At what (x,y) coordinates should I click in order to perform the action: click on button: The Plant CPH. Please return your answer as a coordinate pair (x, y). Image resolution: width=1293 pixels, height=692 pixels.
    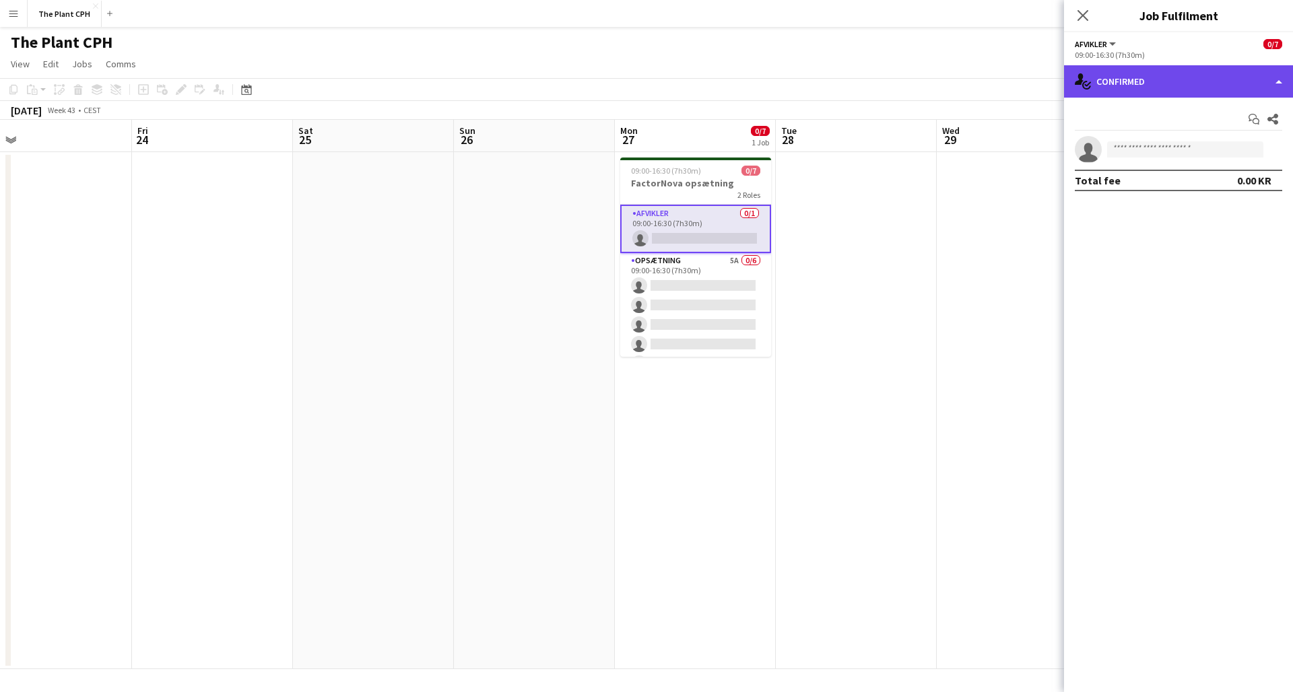
    Looking at the image, I should click on (65, 13).